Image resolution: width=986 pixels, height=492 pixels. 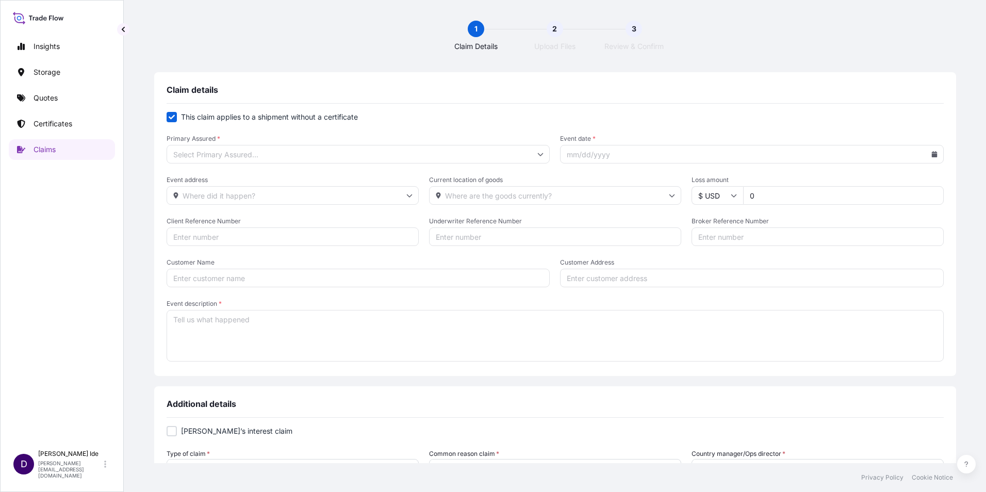 What do you see at coordinates (555, 29) in the screenshot?
I see `span: 2` at bounding box center [555, 29].